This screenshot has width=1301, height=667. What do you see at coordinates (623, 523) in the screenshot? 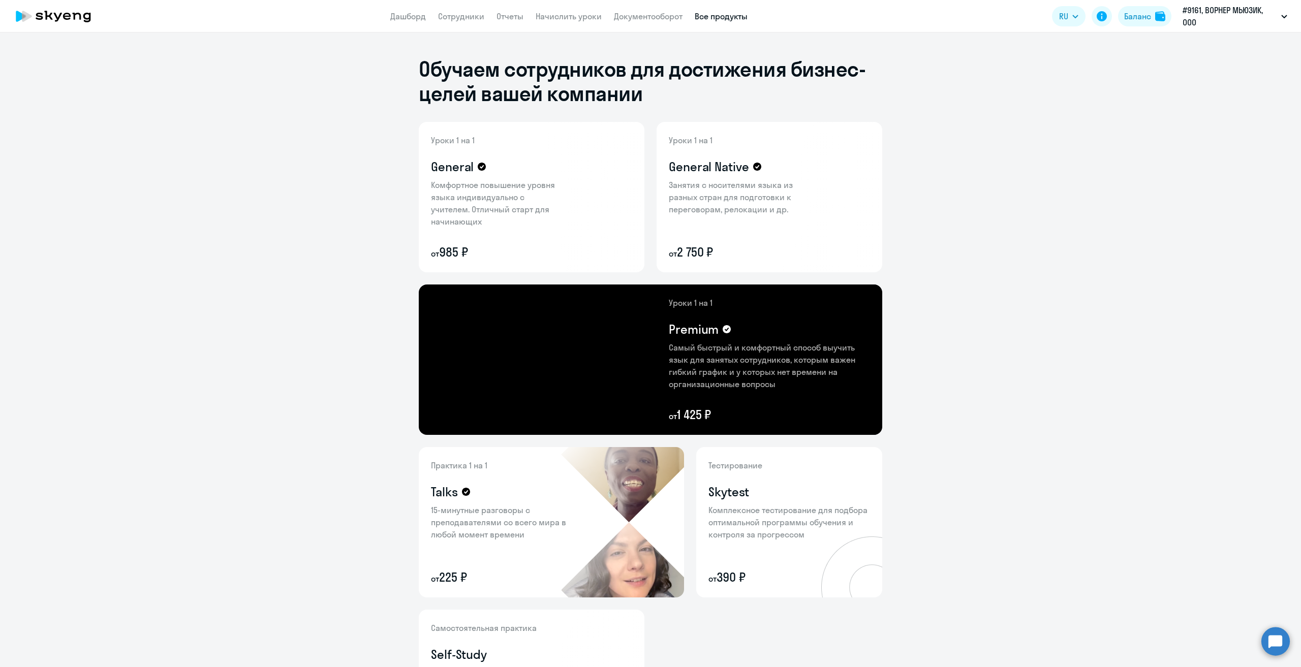
I see `img: talks-bg.png` at bounding box center [623, 523].